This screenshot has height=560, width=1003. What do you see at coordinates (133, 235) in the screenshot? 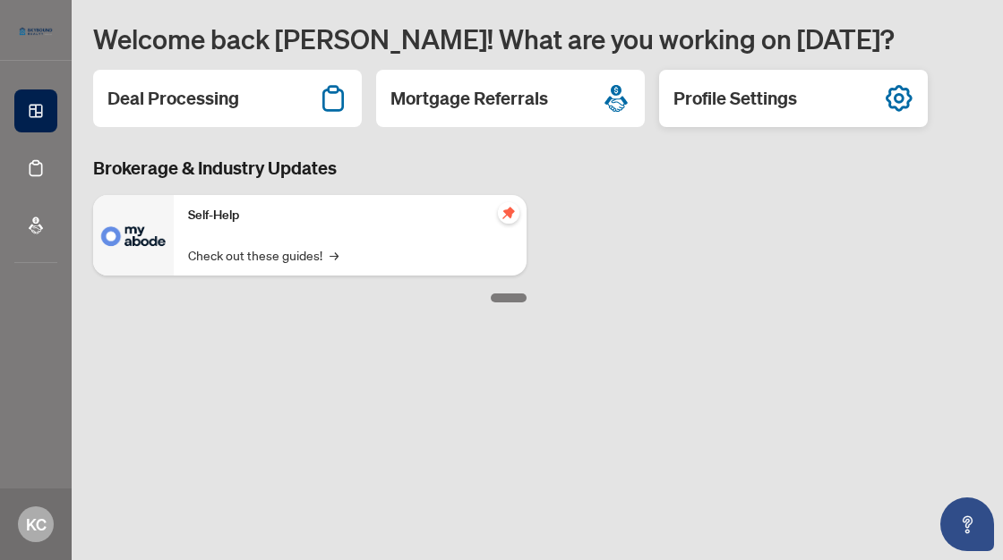
I see `img: Self-Help` at bounding box center [133, 235].